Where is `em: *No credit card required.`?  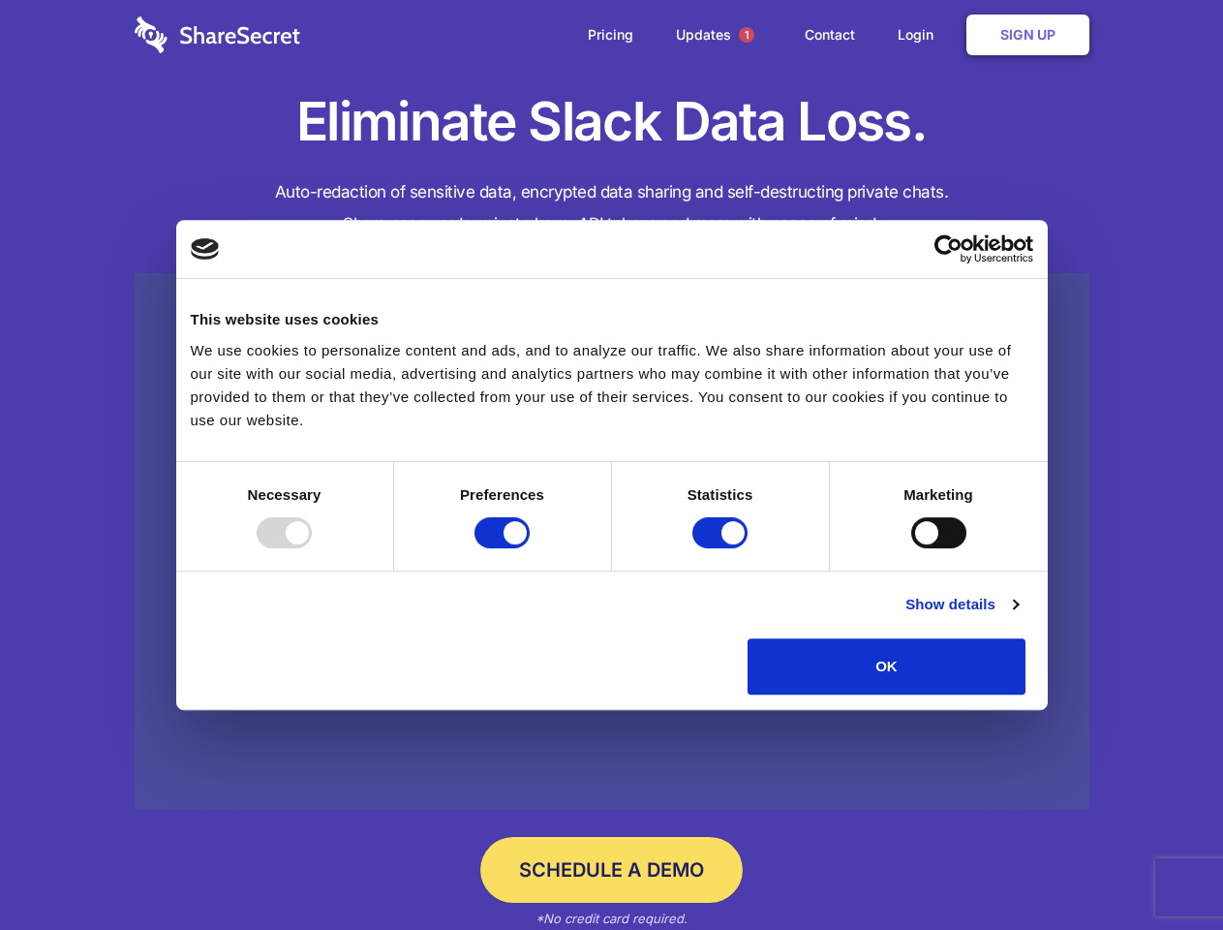 em: *No credit card required. is located at coordinates (611, 918).